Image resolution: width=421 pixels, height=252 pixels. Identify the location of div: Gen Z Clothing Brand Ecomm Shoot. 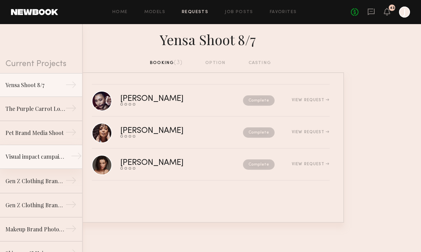
(35, 205).